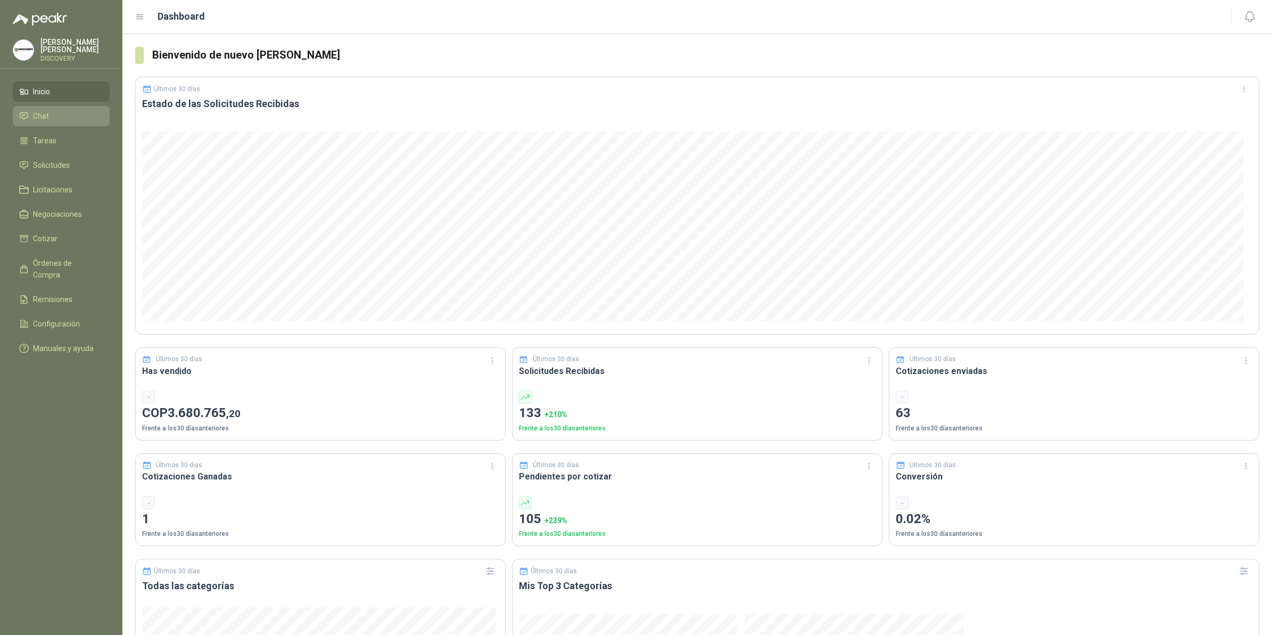 This screenshot has height=635, width=1272. What do you see at coordinates (61, 269) in the screenshot?
I see `a: Órdenes de Compra` at bounding box center [61, 269].